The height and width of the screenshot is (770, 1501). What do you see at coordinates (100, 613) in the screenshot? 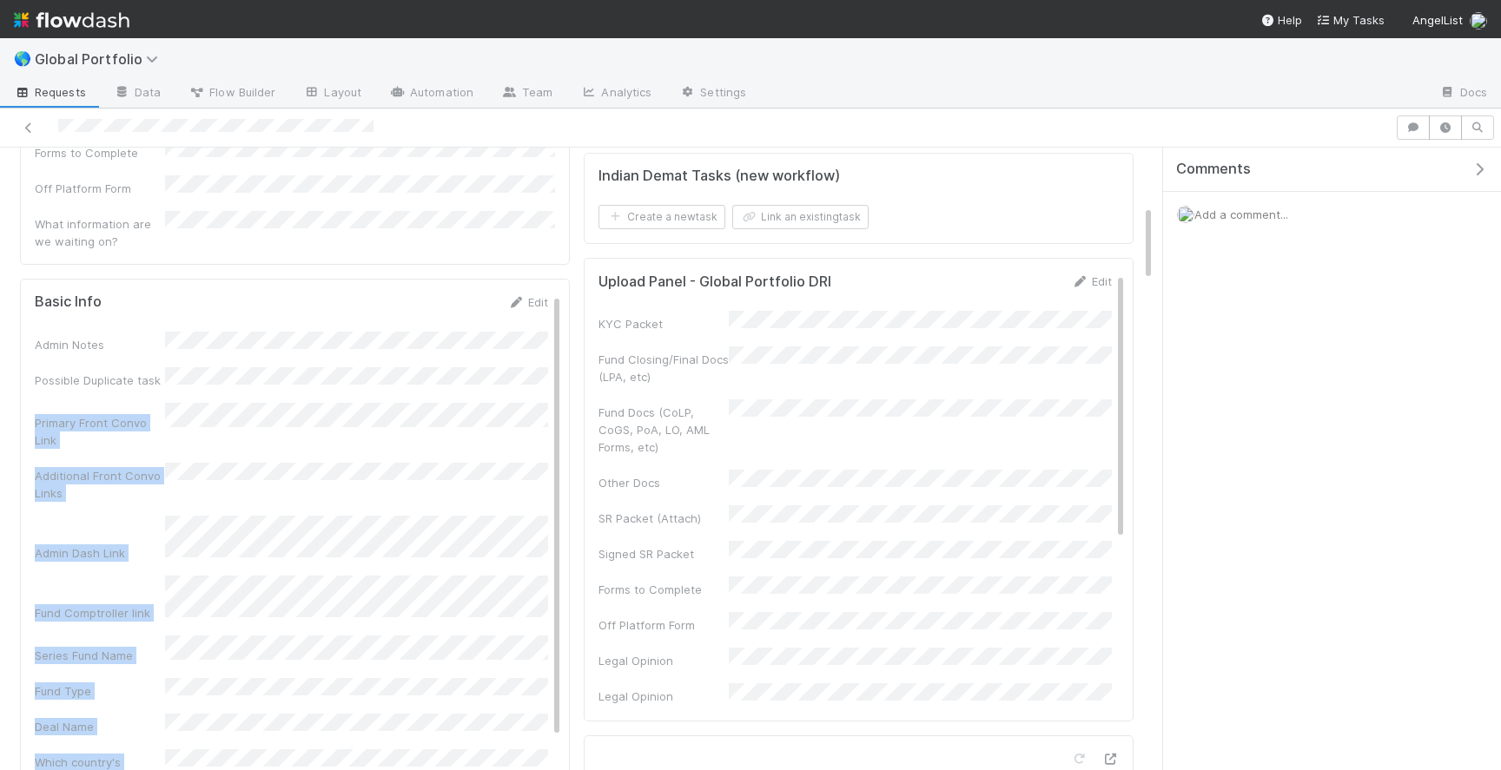
I see `div: Fund Comptroller link` at bounding box center [100, 613].